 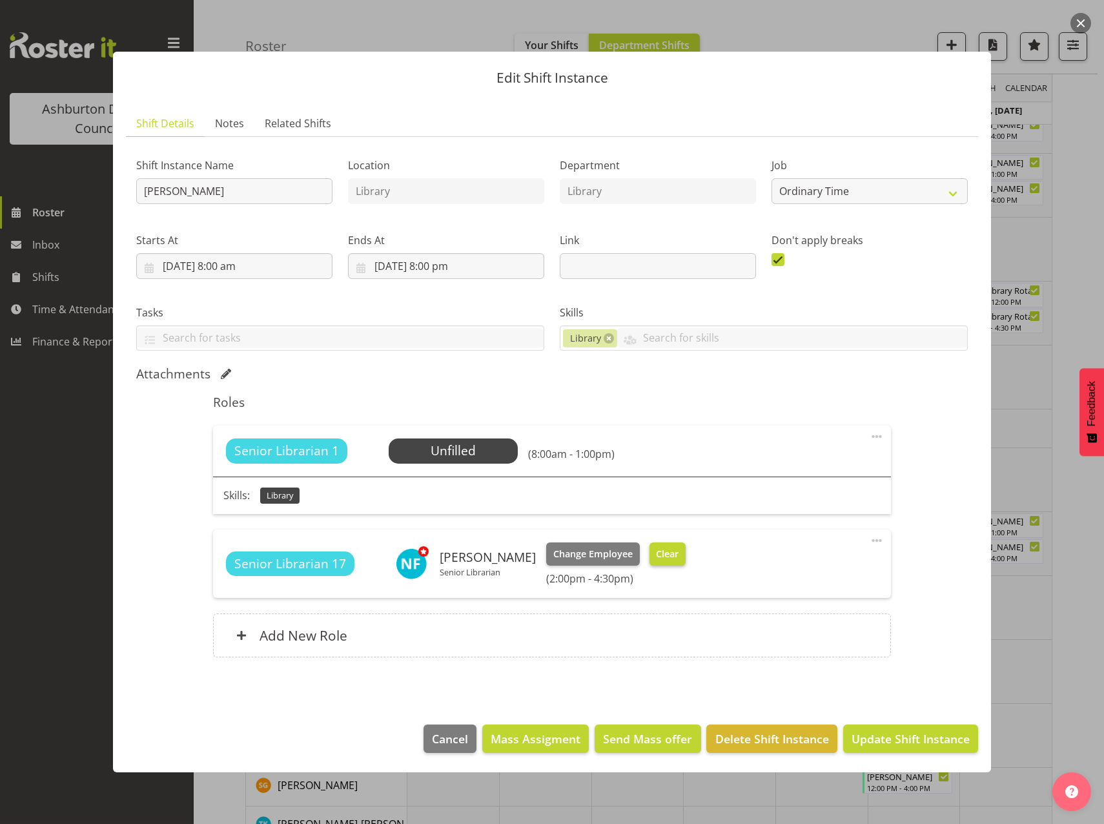 I want to click on label: Starts At, so click(x=234, y=240).